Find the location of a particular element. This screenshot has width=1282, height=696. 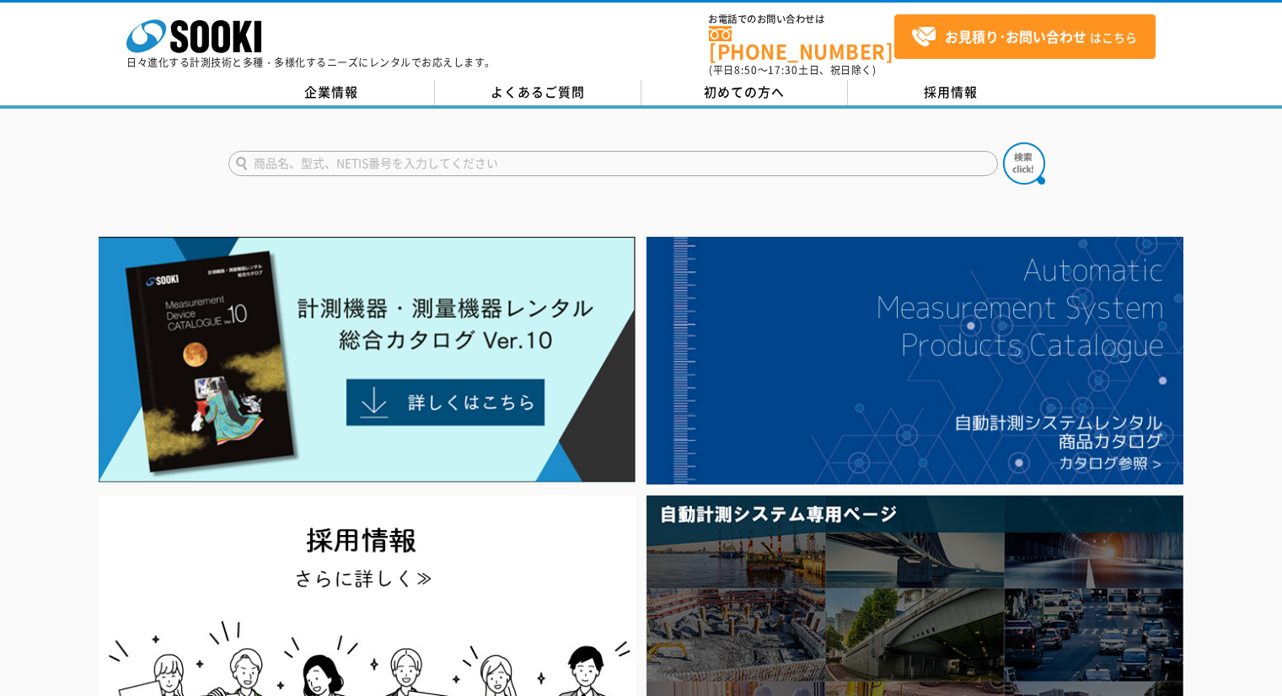

span: お電話でのお問い合わせは is located at coordinates (802, 19).